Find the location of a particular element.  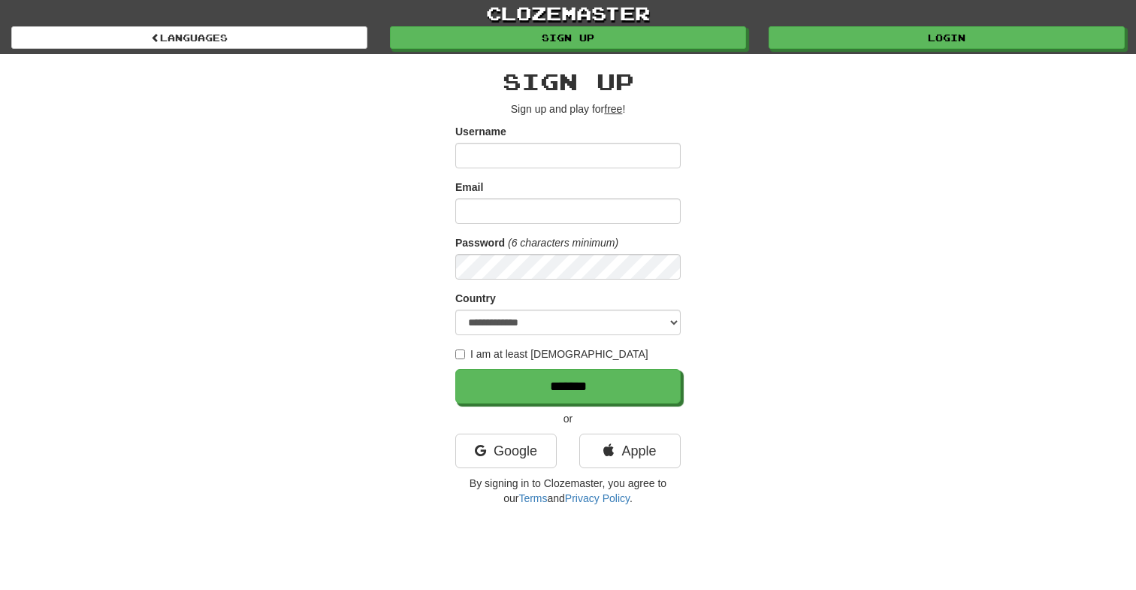

a: Privacy Policy is located at coordinates (597, 498).